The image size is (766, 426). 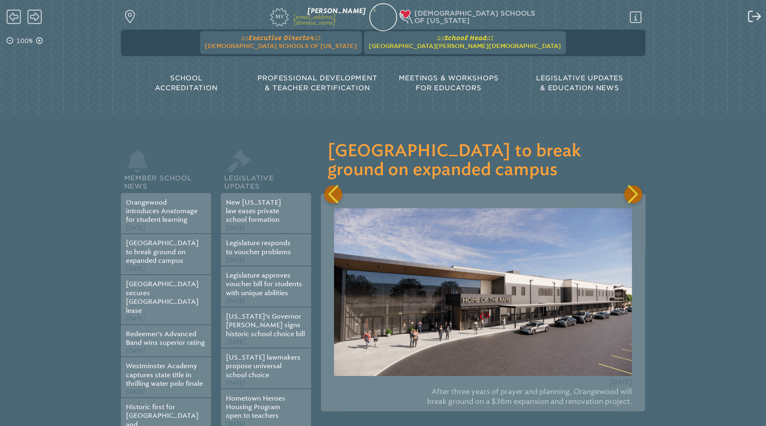 I want to click on a: Westminster Academy captures state title in thrilling water polo finale, so click(x=164, y=375).